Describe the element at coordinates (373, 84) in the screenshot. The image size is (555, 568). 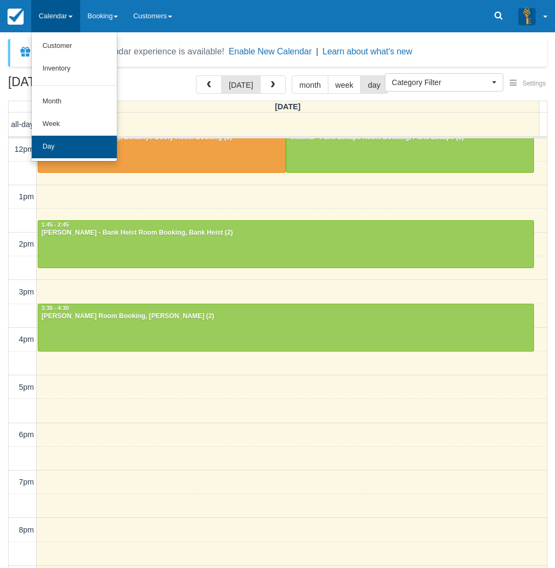
I see `button: day` at that location.